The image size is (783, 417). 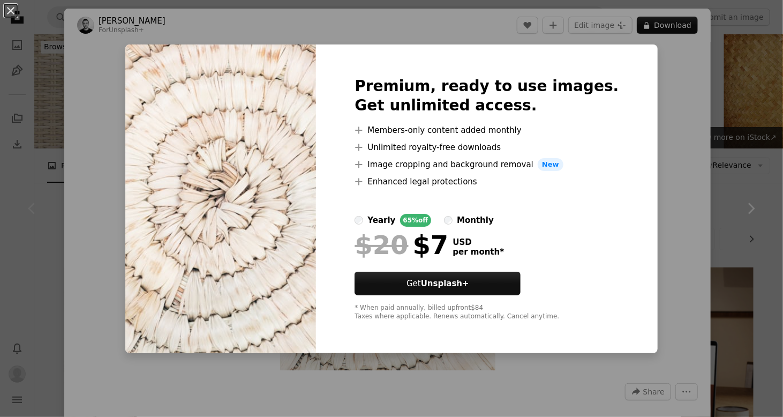 I want to click on strong: Unsplash+, so click(x=445, y=283).